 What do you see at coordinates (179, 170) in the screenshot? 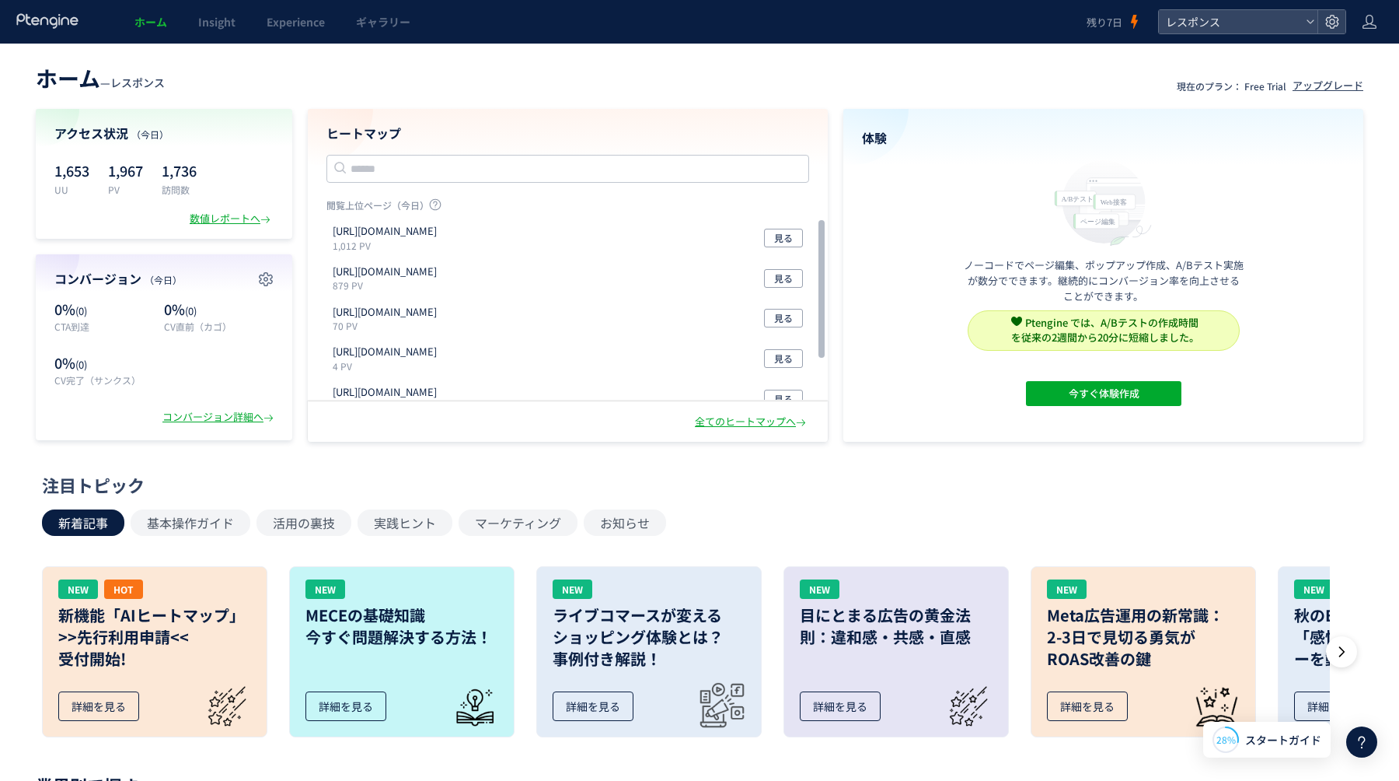
I see `p: 1,736` at bounding box center [179, 170].